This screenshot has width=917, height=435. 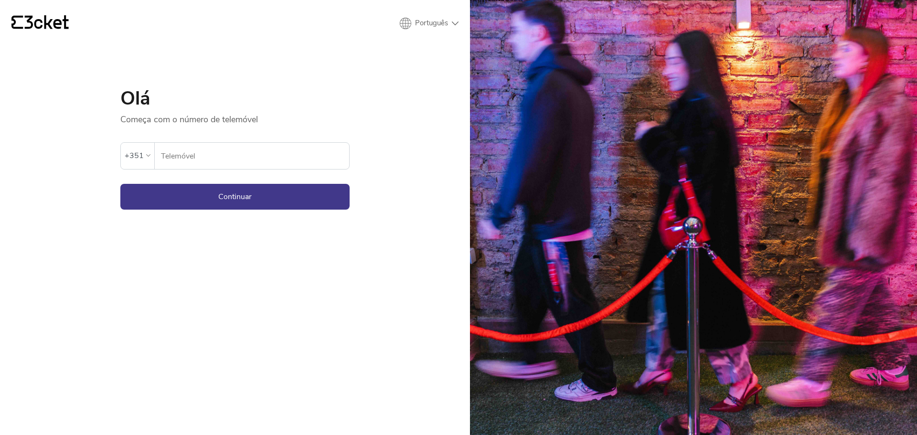 What do you see at coordinates (235, 98) in the screenshot?
I see `h1: Olá` at bounding box center [235, 98].